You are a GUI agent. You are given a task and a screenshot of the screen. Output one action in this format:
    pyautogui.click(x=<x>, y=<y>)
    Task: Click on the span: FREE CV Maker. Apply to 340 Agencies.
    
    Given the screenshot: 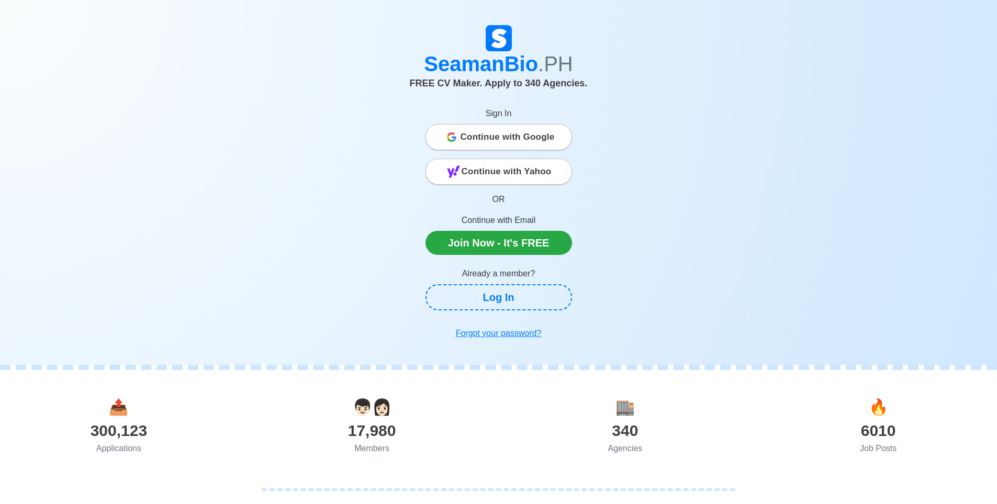 What is the action you would take?
    pyautogui.click(x=499, y=83)
    